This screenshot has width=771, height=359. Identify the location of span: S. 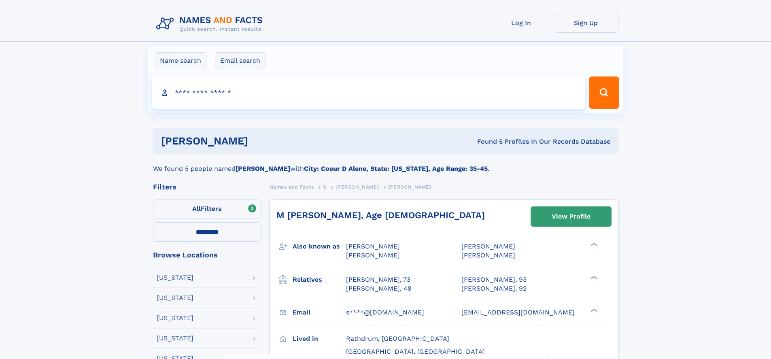
(325, 187).